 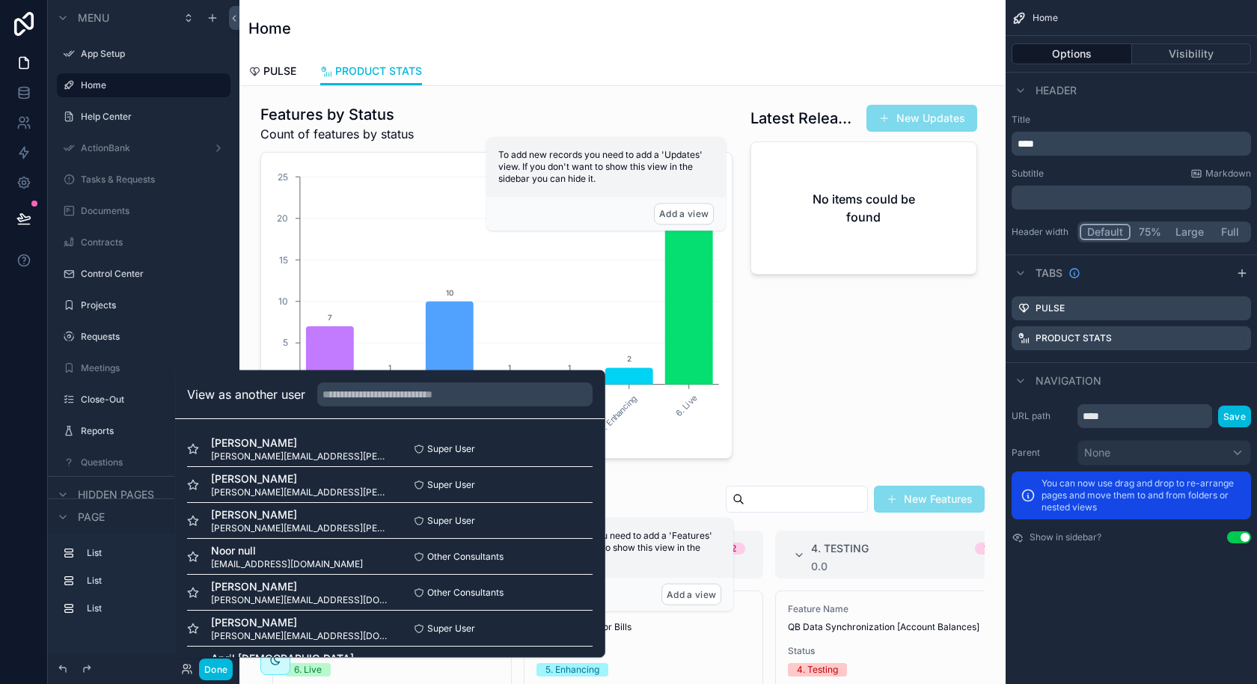 I want to click on label: Header width, so click(x=1042, y=232).